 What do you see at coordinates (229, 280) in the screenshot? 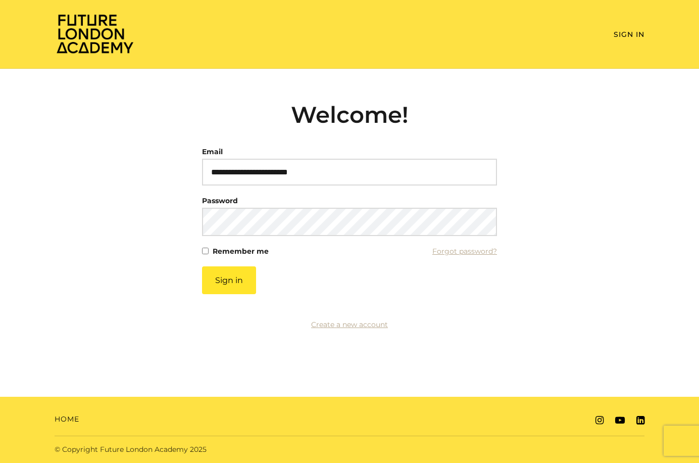
I see `button: Sign in` at bounding box center [229, 280].